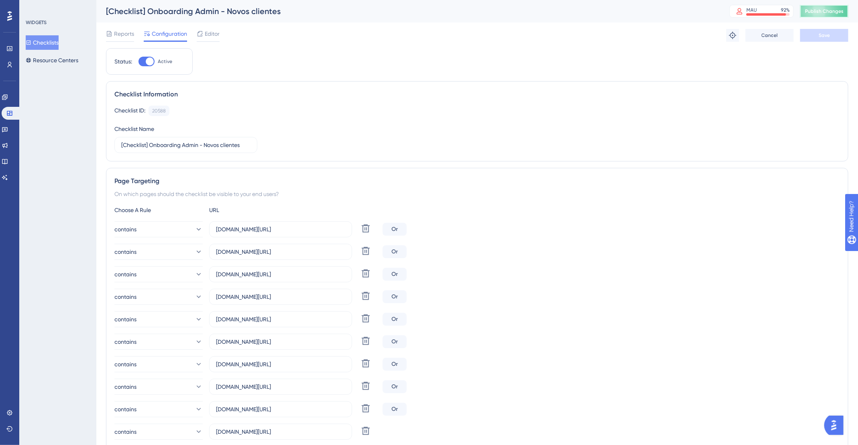  What do you see at coordinates (751, 10) in the screenshot?
I see `div: MAU` at bounding box center [751, 10].